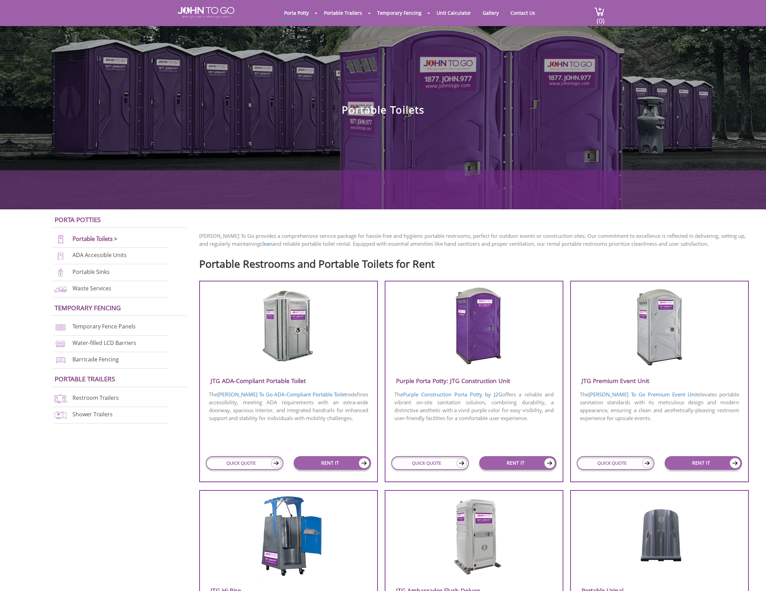 The width and height of the screenshot is (766, 591). I want to click on img: ADA-units-new.png, so click(60, 256).